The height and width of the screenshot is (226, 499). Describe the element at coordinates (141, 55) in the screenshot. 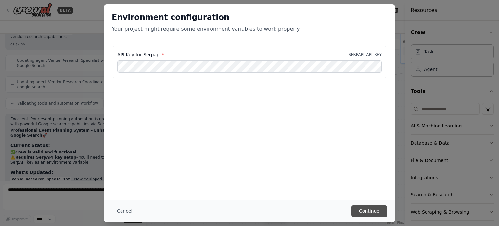

I see `label: API Key for Serpapi` at that location.